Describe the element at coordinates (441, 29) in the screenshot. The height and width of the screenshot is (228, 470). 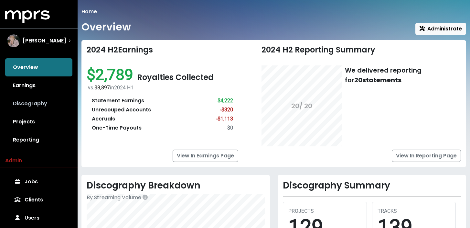
I see `button: Administrate` at that location.